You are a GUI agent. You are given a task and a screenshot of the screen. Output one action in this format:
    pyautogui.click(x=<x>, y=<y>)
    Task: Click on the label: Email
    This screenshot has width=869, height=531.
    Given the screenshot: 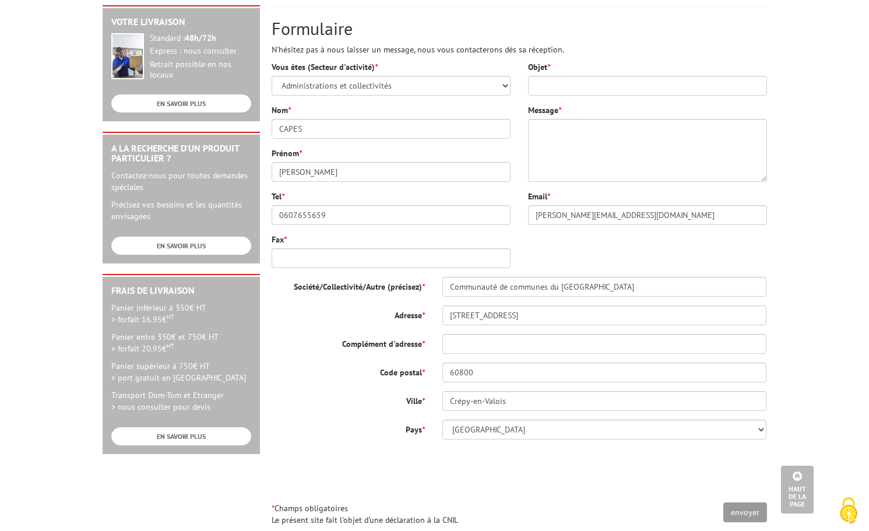 What is the action you would take?
    pyautogui.click(x=539, y=196)
    